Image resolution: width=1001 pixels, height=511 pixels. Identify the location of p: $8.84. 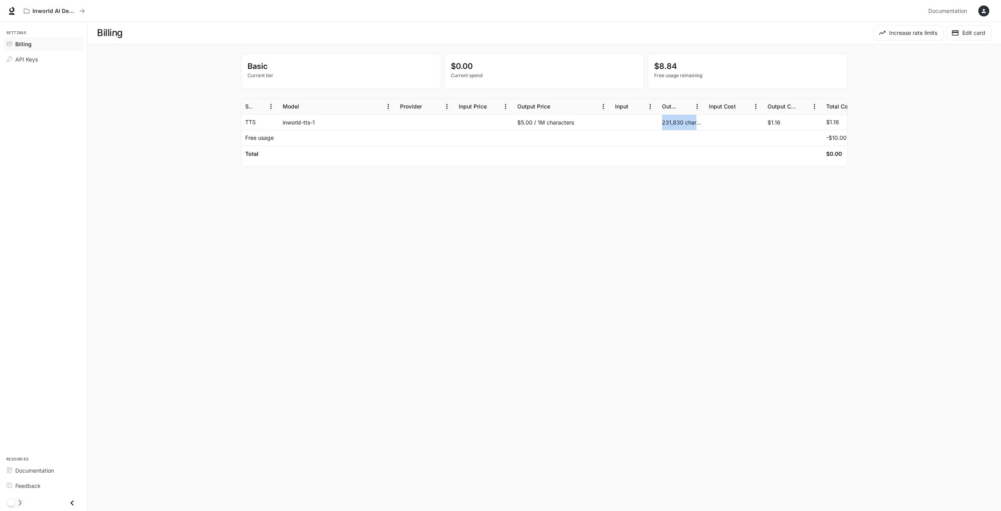
(748, 66).